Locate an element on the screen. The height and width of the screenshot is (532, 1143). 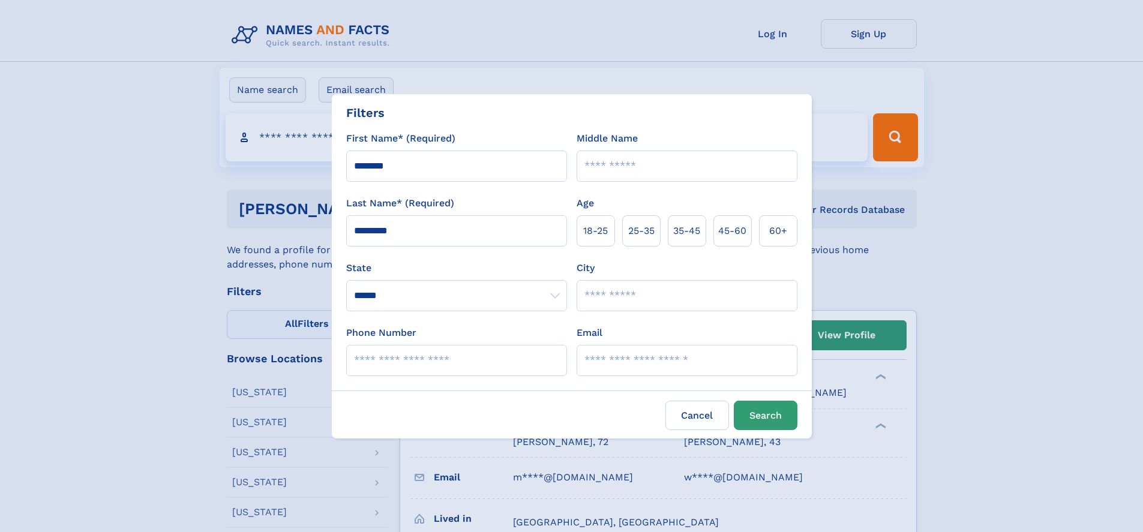
label: Cancel is located at coordinates (697, 415).